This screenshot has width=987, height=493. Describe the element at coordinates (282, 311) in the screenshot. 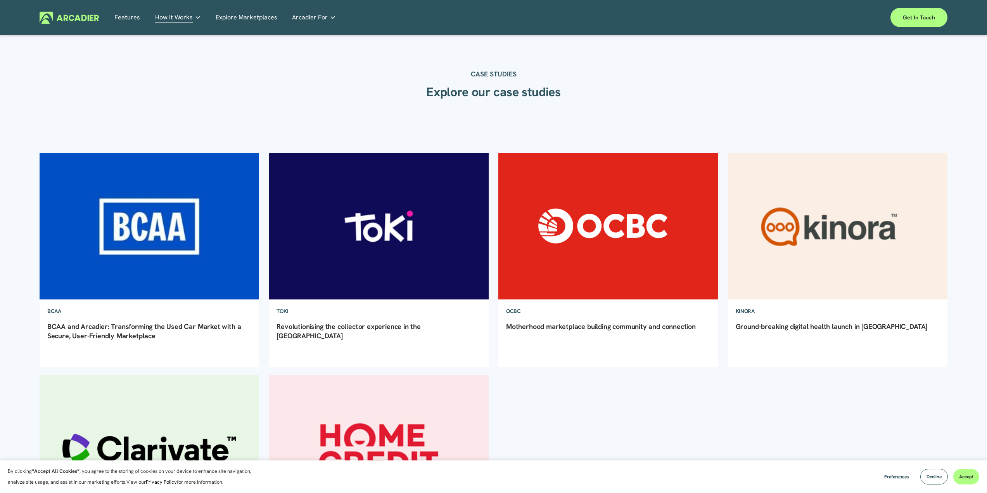

I see `a: TOKI` at that location.